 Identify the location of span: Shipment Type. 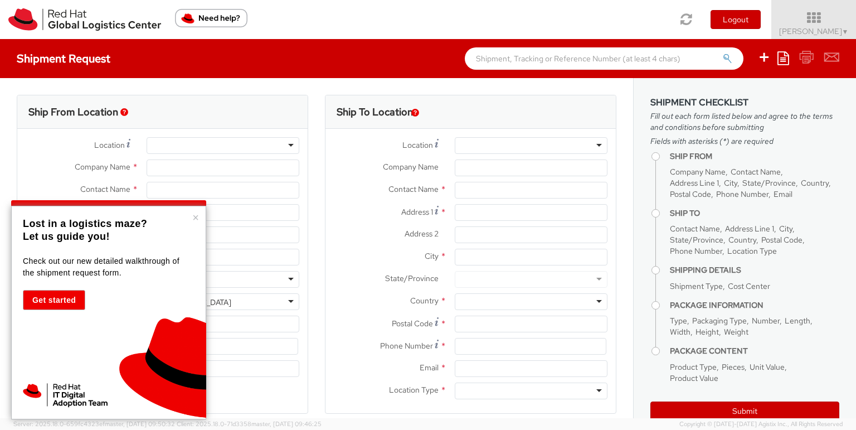
(696, 286).